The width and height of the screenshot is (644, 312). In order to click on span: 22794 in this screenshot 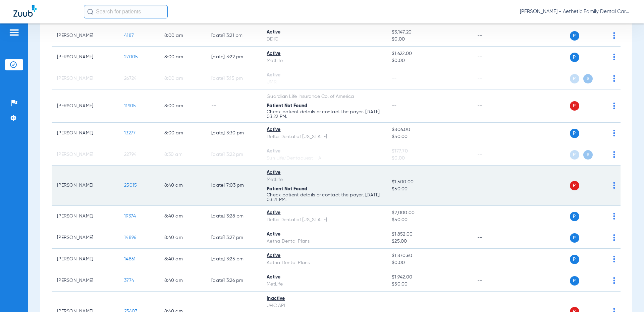, I will do `click(130, 155)`.